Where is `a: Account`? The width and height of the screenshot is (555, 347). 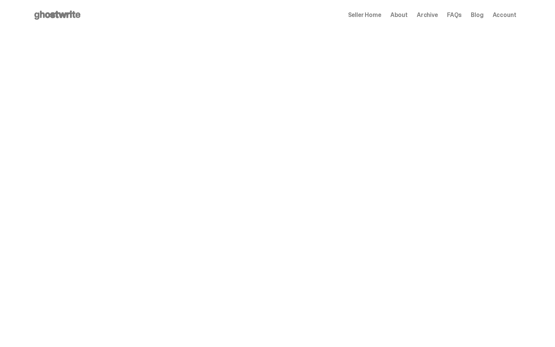 a: Account is located at coordinates (504, 15).